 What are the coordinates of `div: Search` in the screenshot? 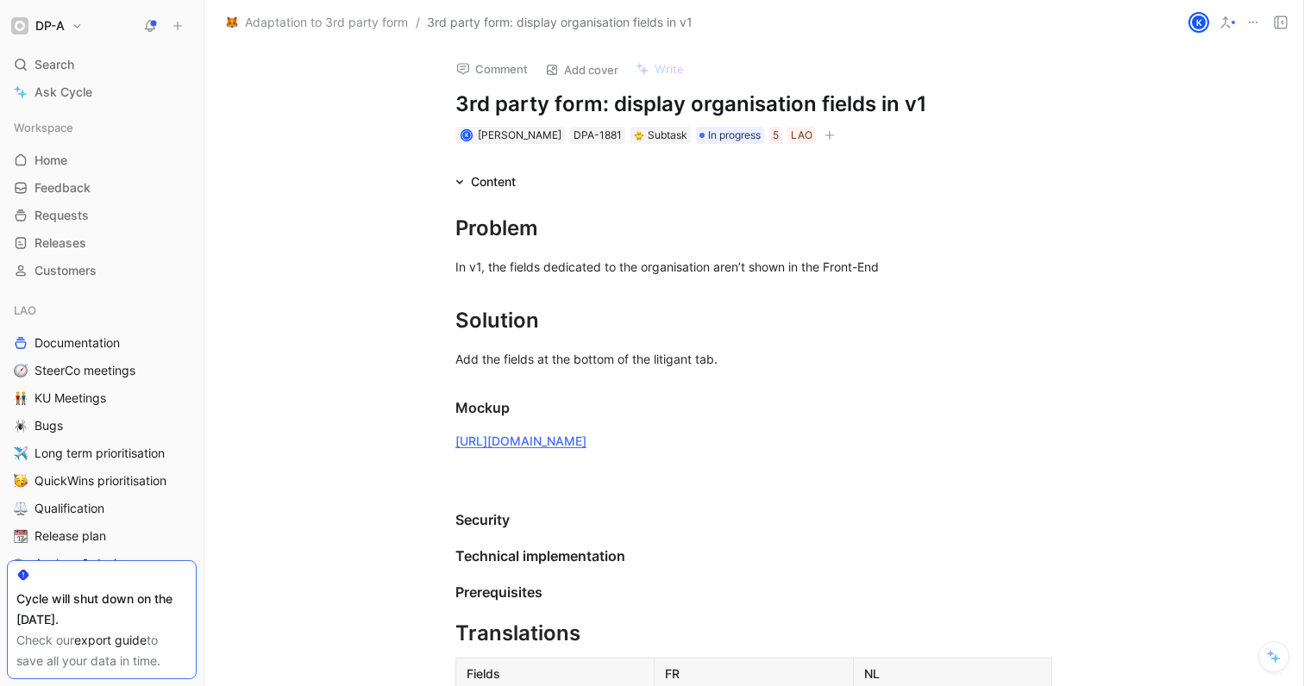 It's located at (102, 65).